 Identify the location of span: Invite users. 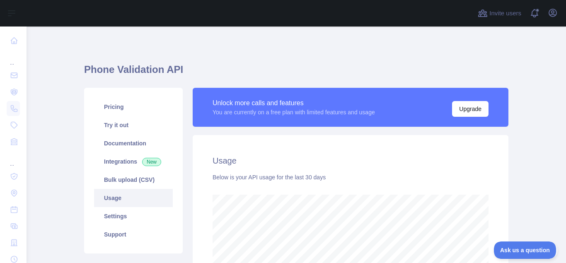
(505, 13).